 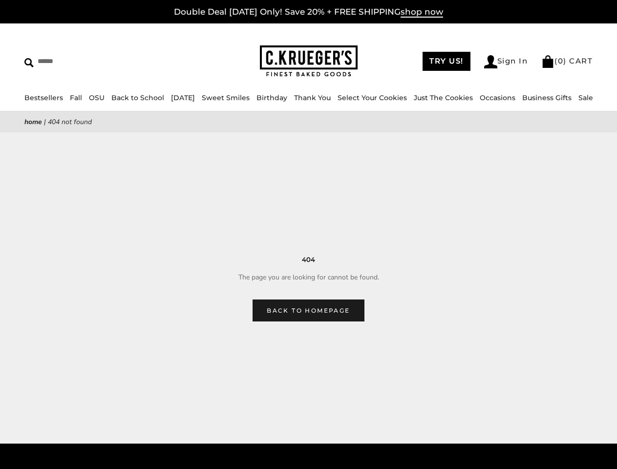 What do you see at coordinates (507, 62) in the screenshot?
I see `a: Sign In` at bounding box center [507, 62].